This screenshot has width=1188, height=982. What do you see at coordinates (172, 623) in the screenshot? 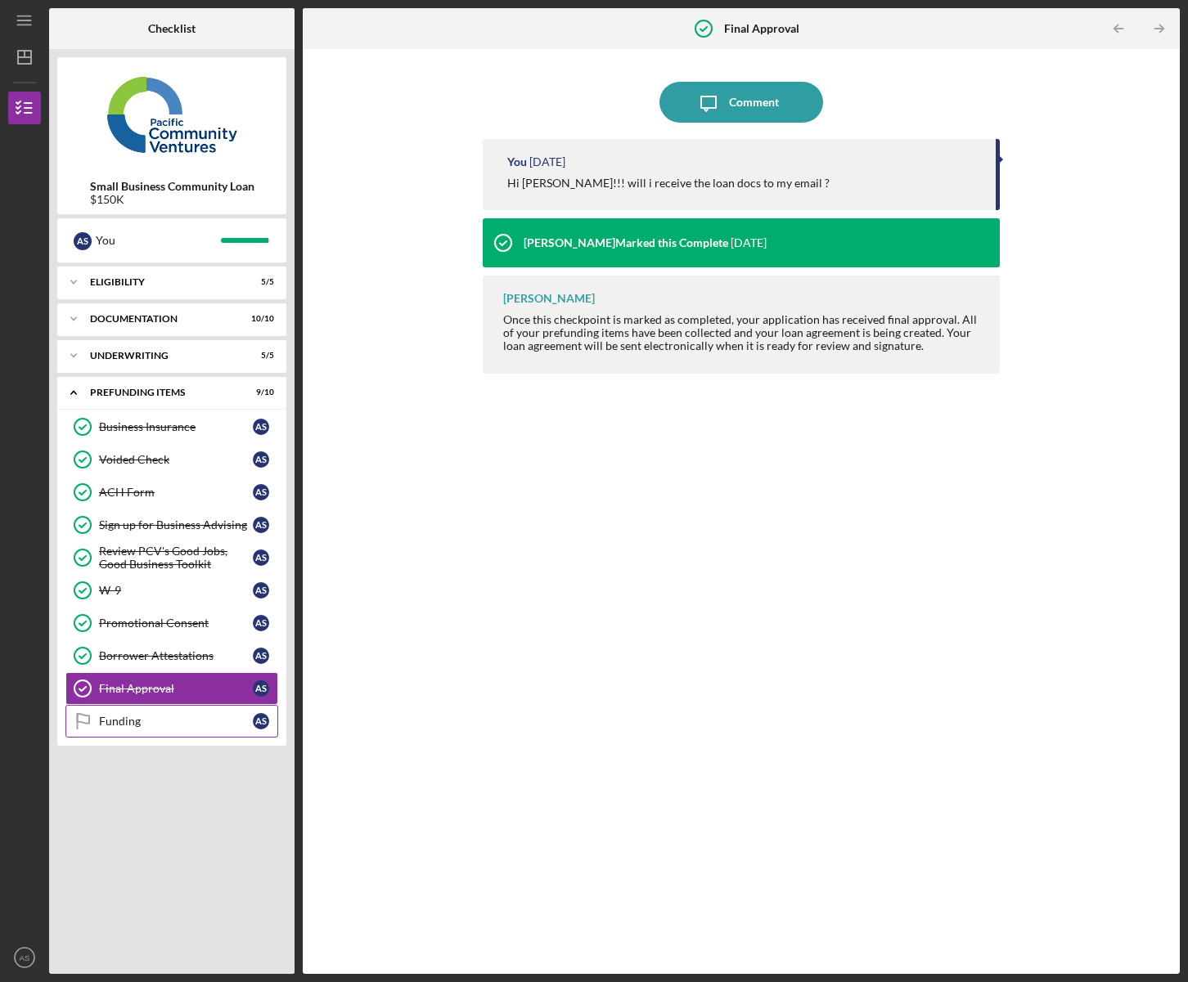
I see `a: Promotional ConsentAS` at bounding box center [172, 623].